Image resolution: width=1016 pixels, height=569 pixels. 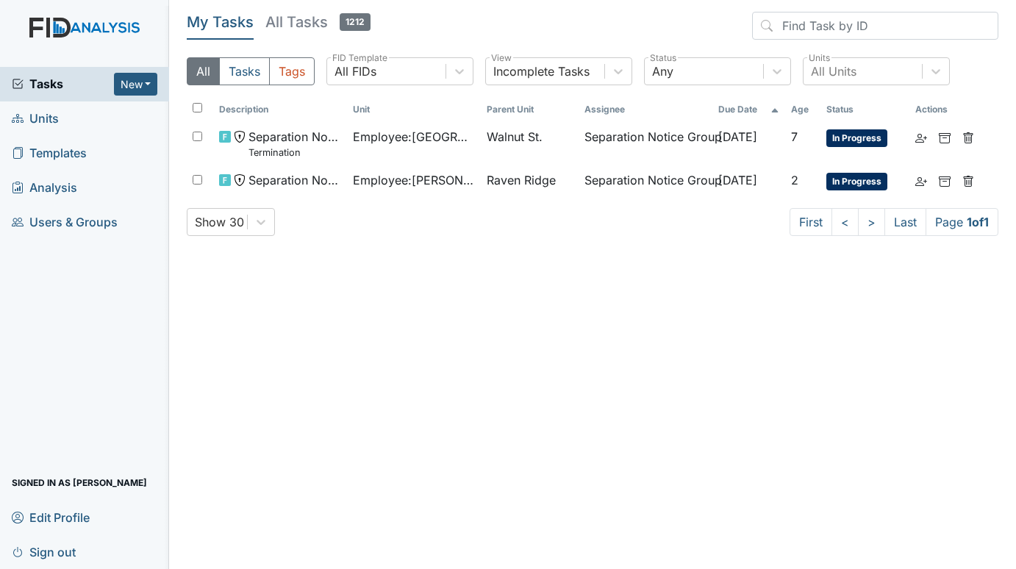 What do you see at coordinates (49, 153) in the screenshot?
I see `span: Templates` at bounding box center [49, 153].